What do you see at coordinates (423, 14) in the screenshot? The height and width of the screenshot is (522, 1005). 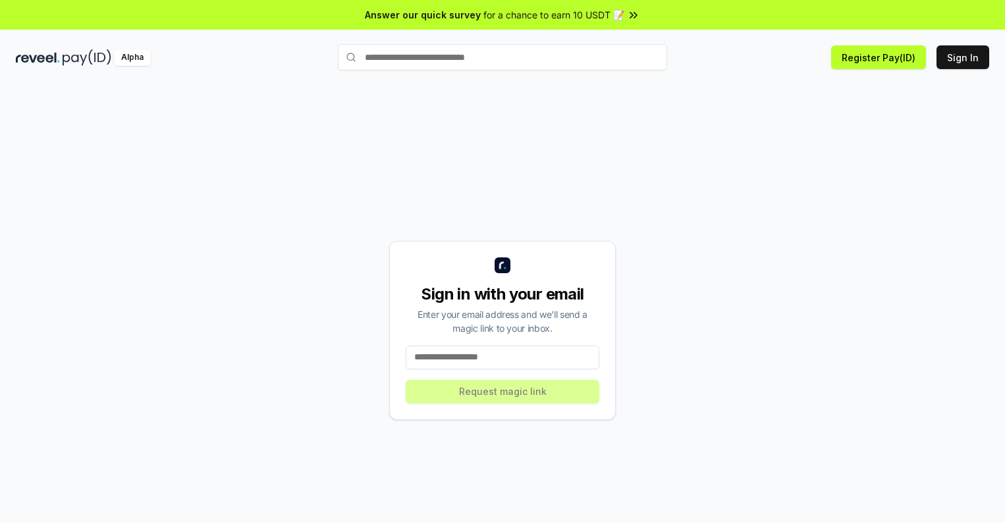 I see `span: Answer our quick survey` at bounding box center [423, 14].